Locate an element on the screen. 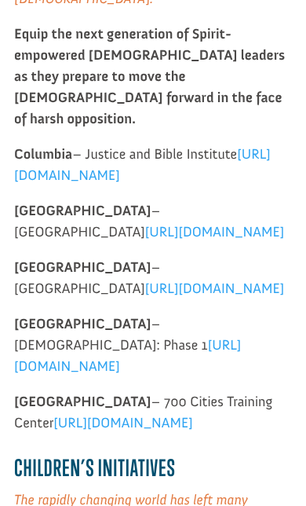  b: Children’s Initiatives is located at coordinates (95, 468).